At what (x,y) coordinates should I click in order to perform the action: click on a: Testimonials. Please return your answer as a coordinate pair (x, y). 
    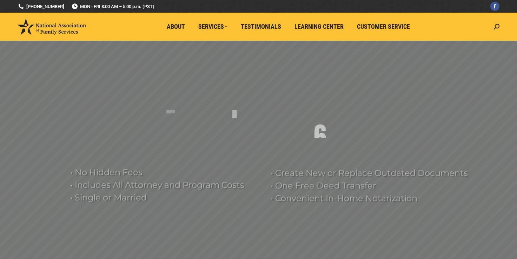
    Looking at the image, I should click on (261, 27).